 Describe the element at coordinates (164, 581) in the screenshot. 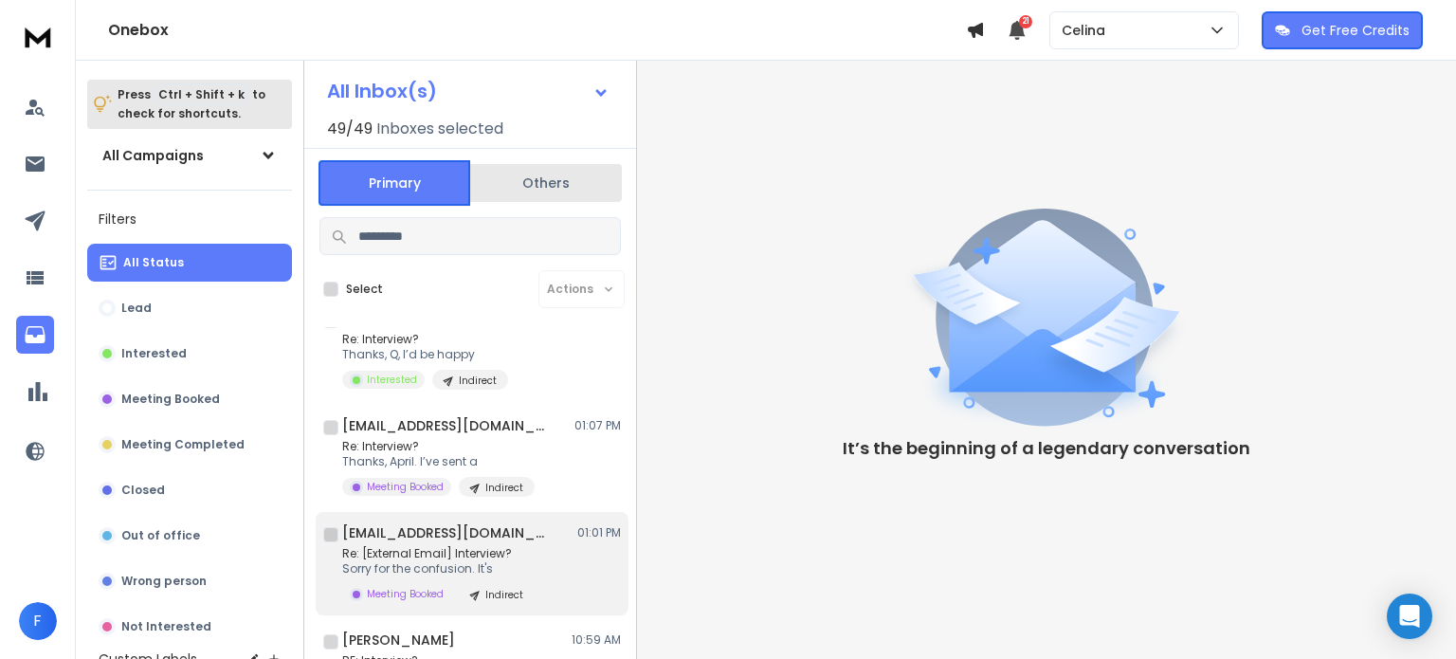

I see `p: Wrong person` at that location.